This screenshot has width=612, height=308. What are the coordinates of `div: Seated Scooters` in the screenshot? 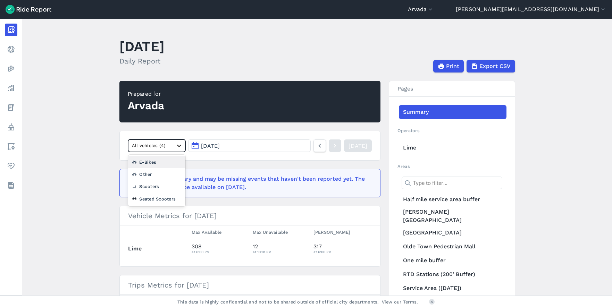 It's located at (157, 199).